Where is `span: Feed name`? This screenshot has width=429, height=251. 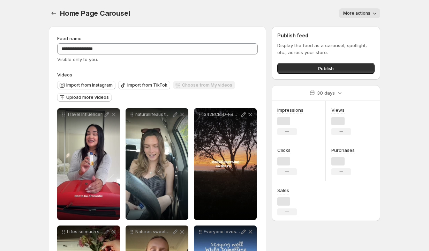 span: Feed name is located at coordinates (69, 38).